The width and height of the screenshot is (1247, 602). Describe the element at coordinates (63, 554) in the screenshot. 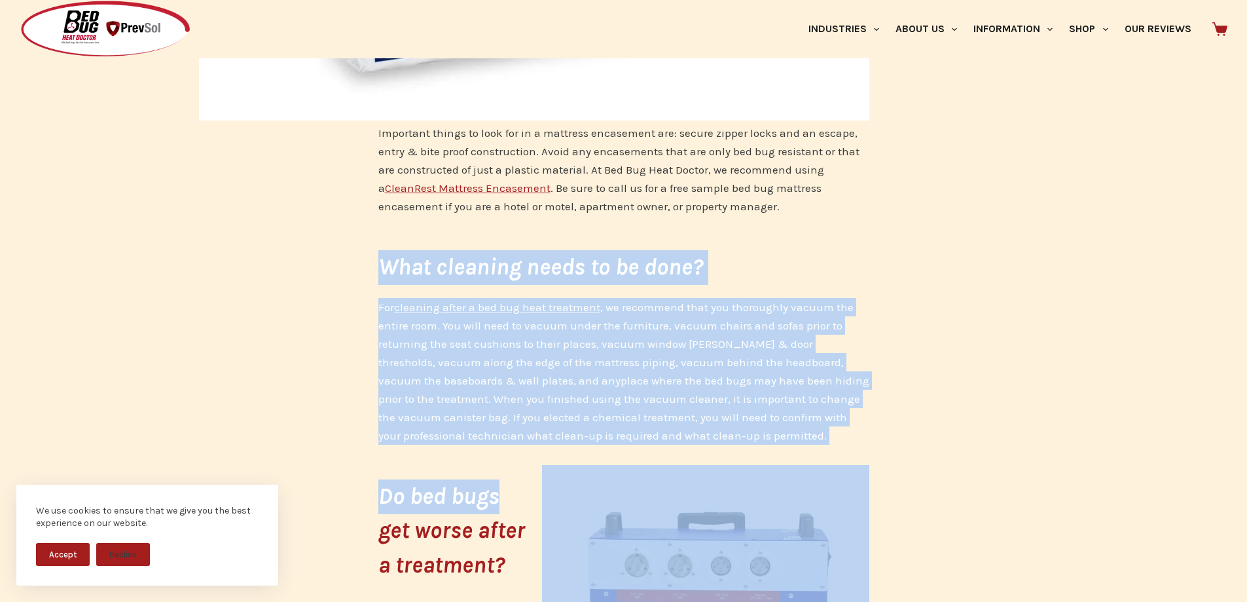

I see `button: Accept` at that location.